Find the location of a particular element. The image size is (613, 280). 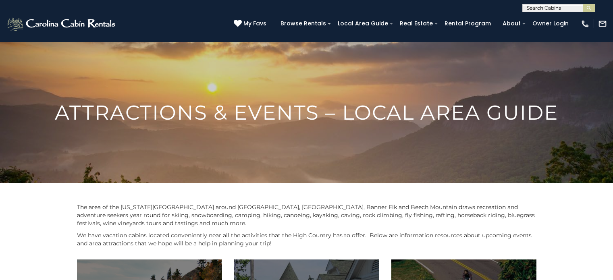

a: Rental Program is located at coordinates (467, 23).